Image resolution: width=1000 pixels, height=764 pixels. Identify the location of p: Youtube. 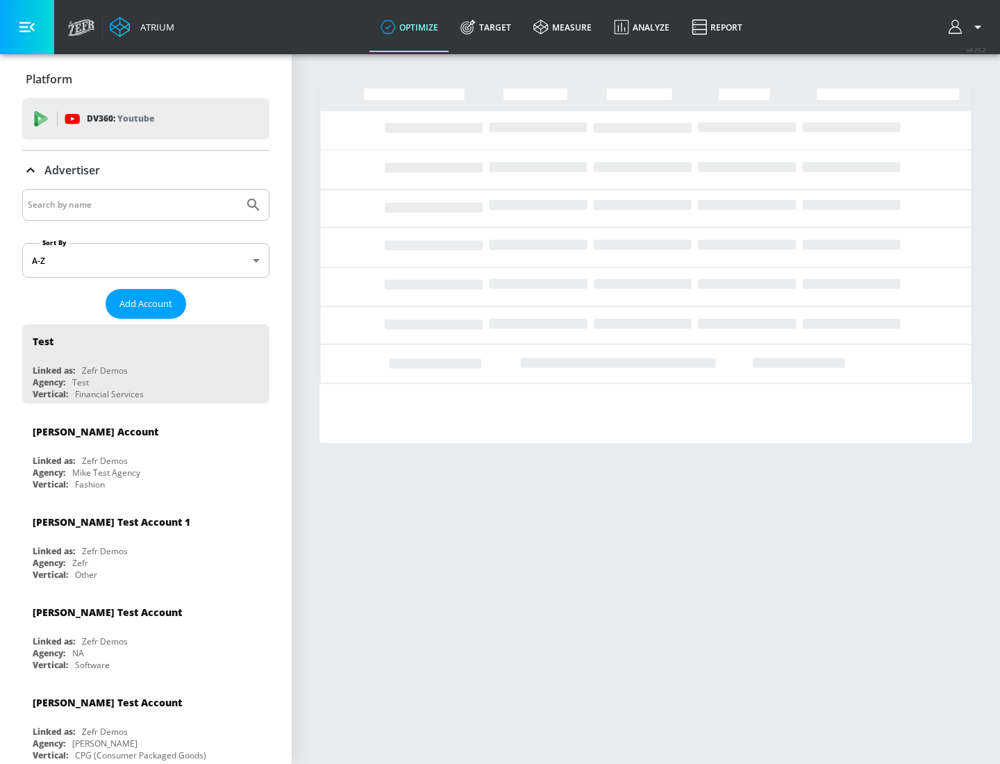
(135, 118).